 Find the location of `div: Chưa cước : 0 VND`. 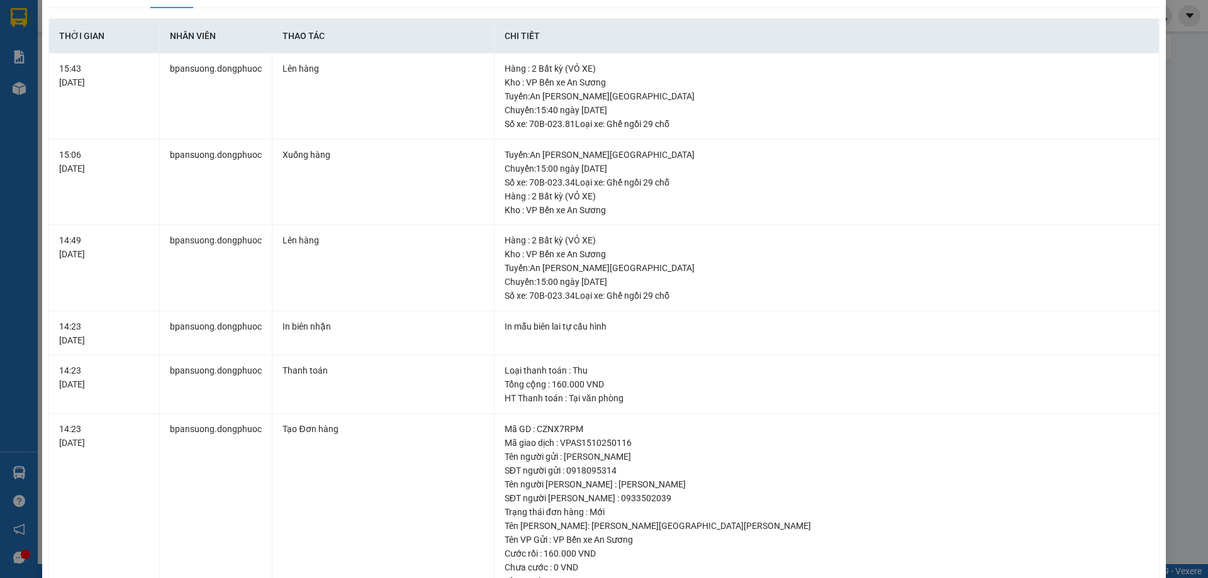

div: Chưa cước : 0 VND is located at coordinates (827, 567).